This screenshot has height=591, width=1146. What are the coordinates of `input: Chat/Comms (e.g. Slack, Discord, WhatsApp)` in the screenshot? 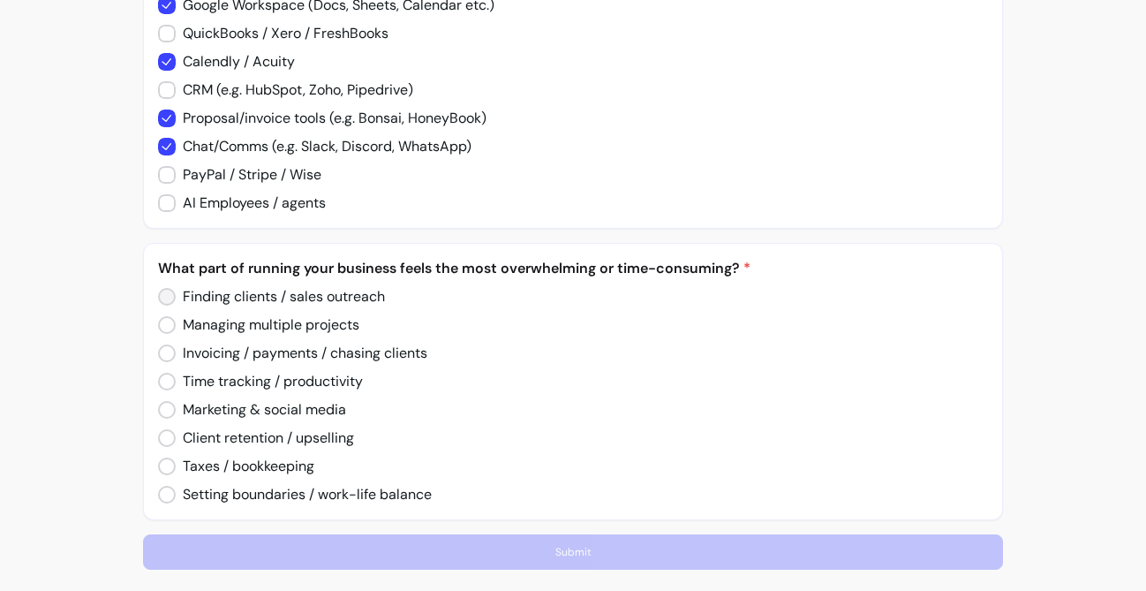 It's located at (323, 147).